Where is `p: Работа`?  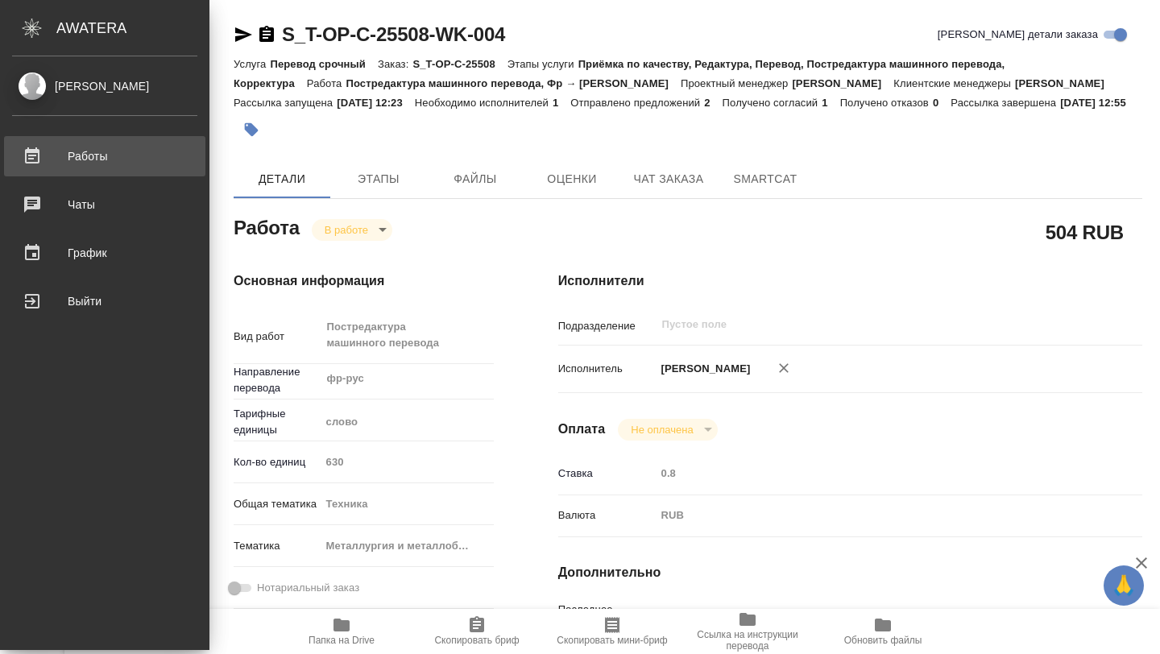
p: Работа is located at coordinates (326, 83).